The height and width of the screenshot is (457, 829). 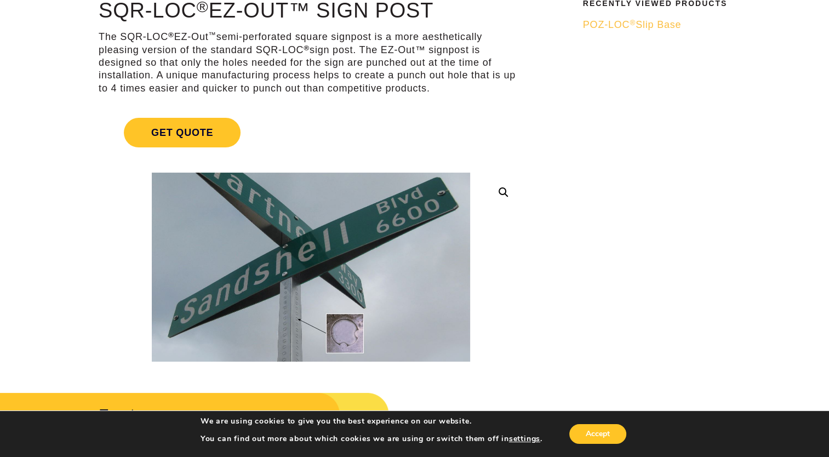 What do you see at coordinates (667, 25) in the screenshot?
I see `a: POZ-LOC®Slip Base` at bounding box center [667, 25].